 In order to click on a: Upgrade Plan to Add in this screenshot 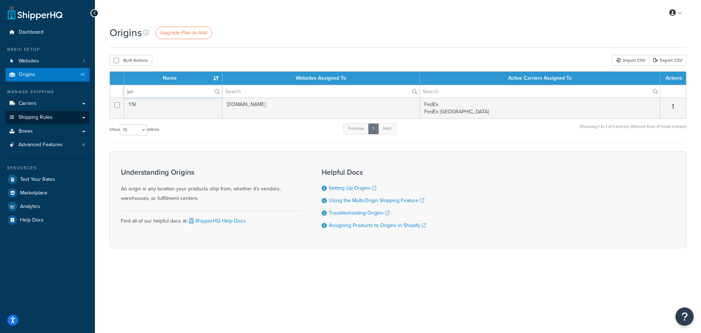, I will do `click(184, 33)`.